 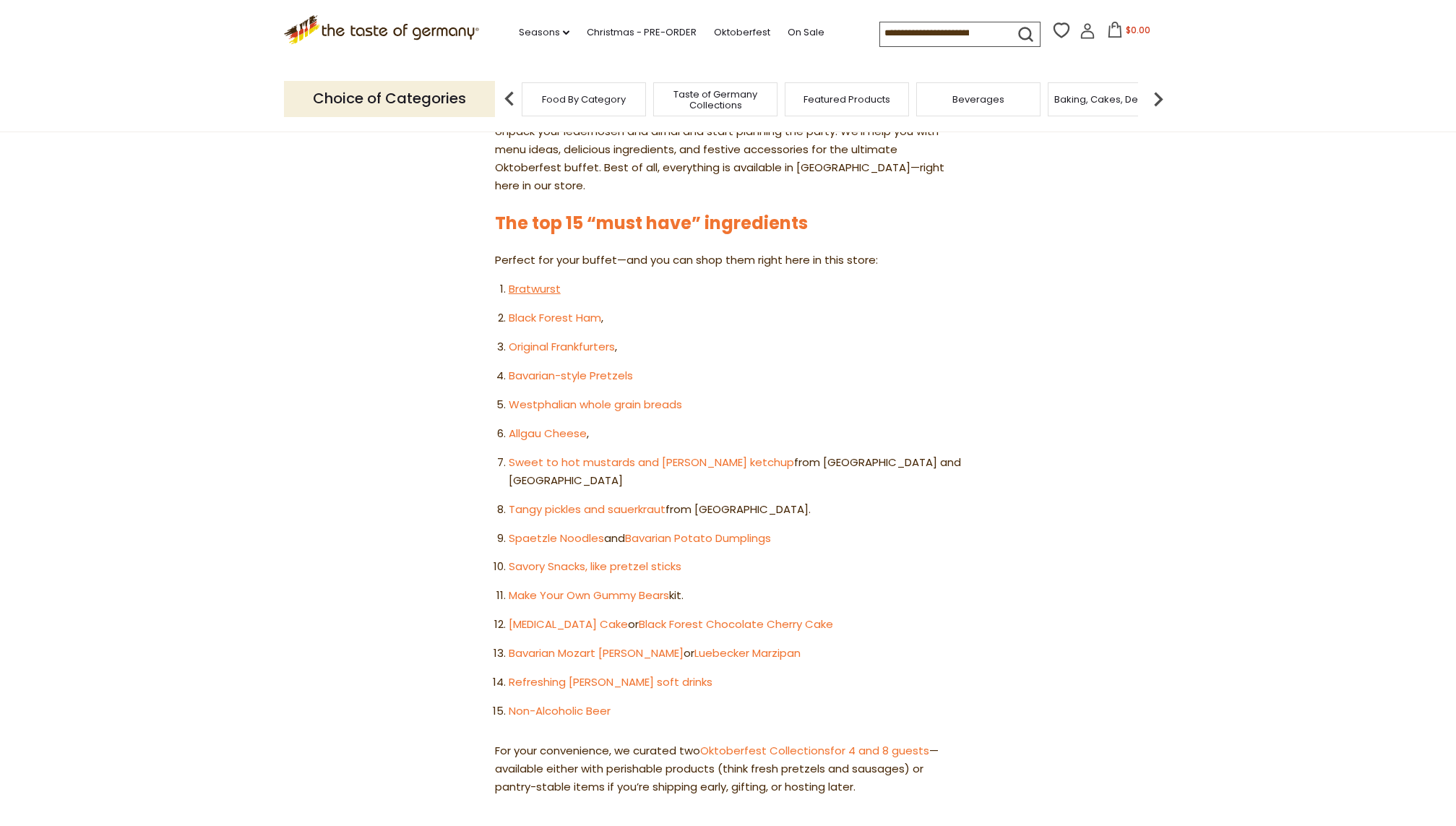 What do you see at coordinates (1128, 33) in the screenshot?
I see `button: $0.00` at bounding box center [1128, 33].